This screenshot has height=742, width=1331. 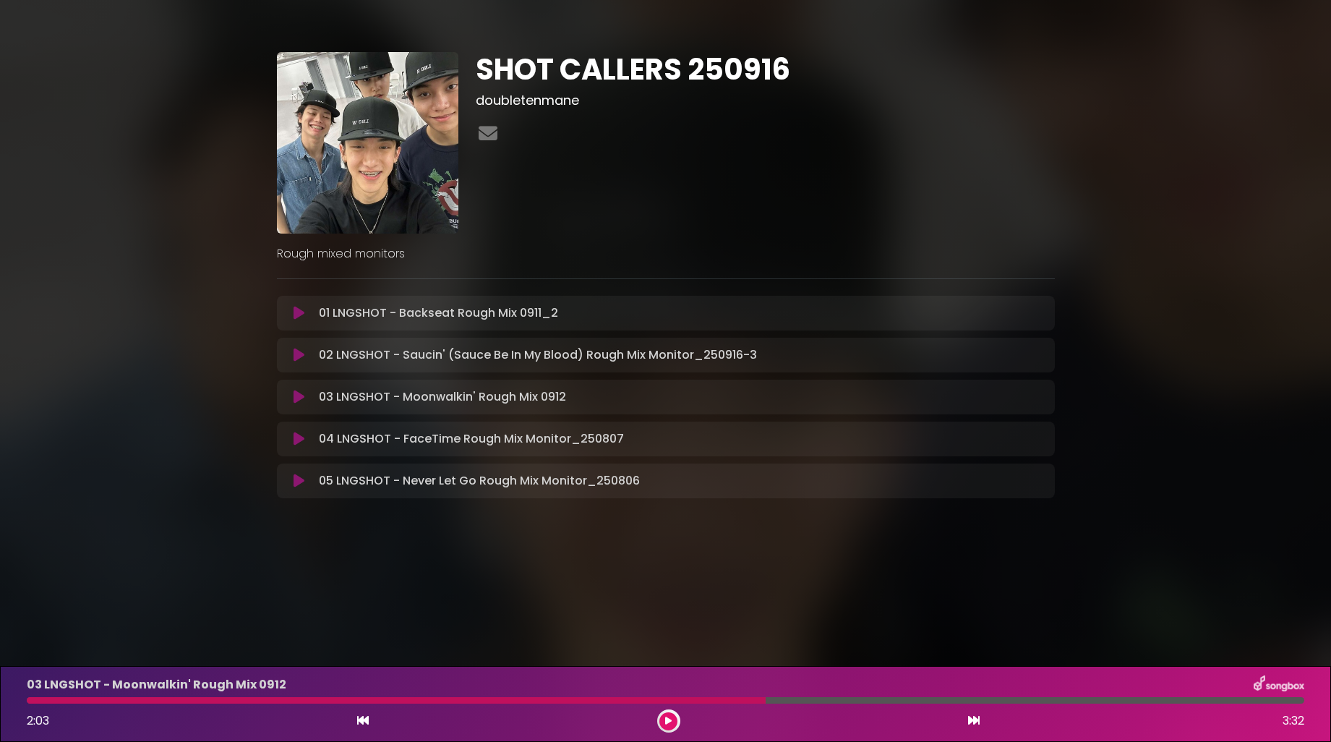 I want to click on p: 03 LNGSHOT - Moonwalkin' Rough Mix 0912, so click(x=442, y=397).